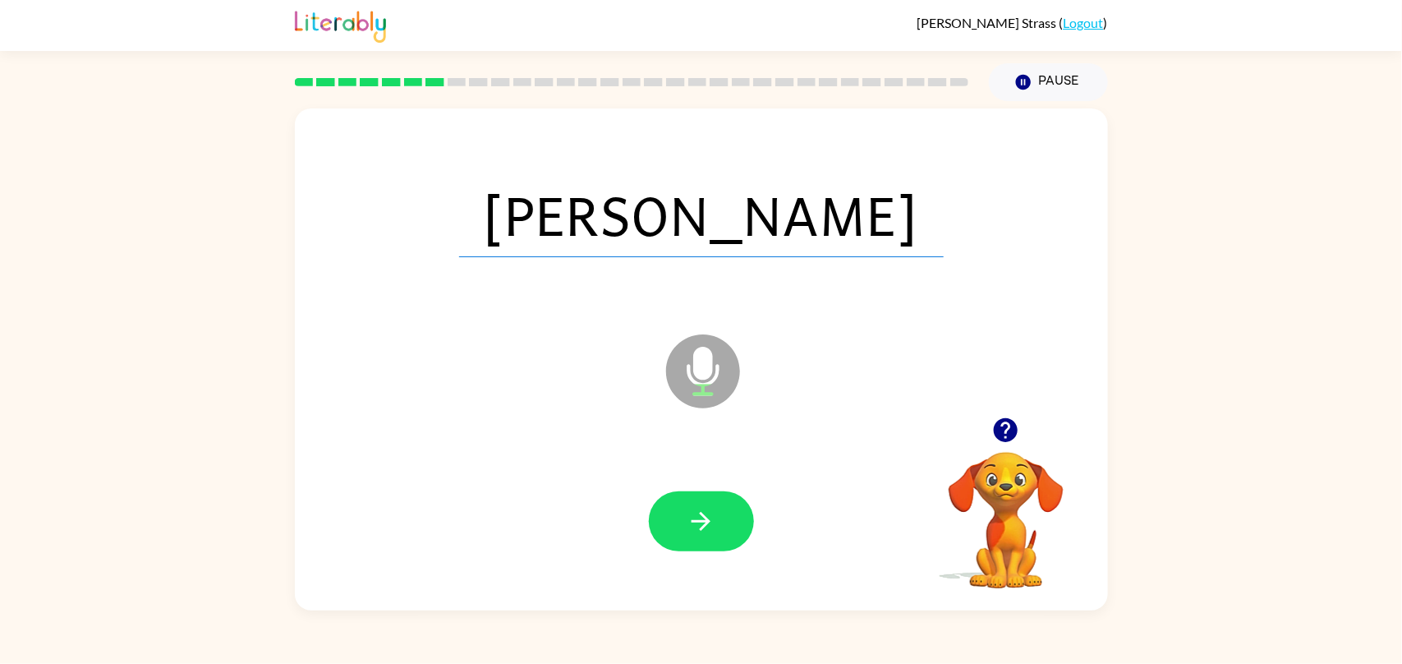  What do you see at coordinates (1048, 82) in the screenshot?
I see `button: Pause` at bounding box center [1048, 82].